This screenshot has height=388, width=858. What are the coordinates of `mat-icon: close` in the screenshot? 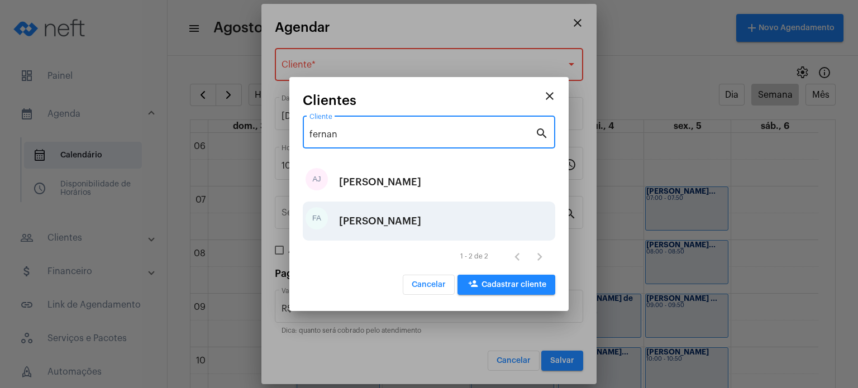 It's located at (550, 96).